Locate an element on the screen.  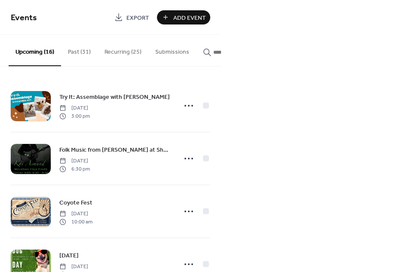
a: Add Event is located at coordinates (184, 17).